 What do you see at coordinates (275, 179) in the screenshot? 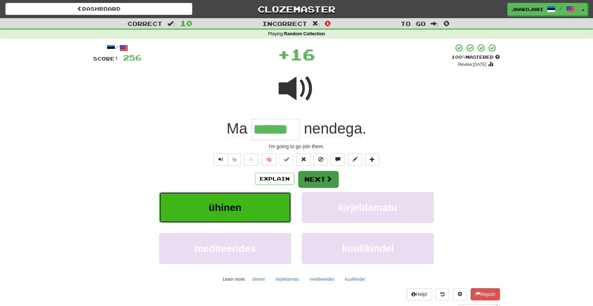
I see `button: Explain` at bounding box center [275, 179].